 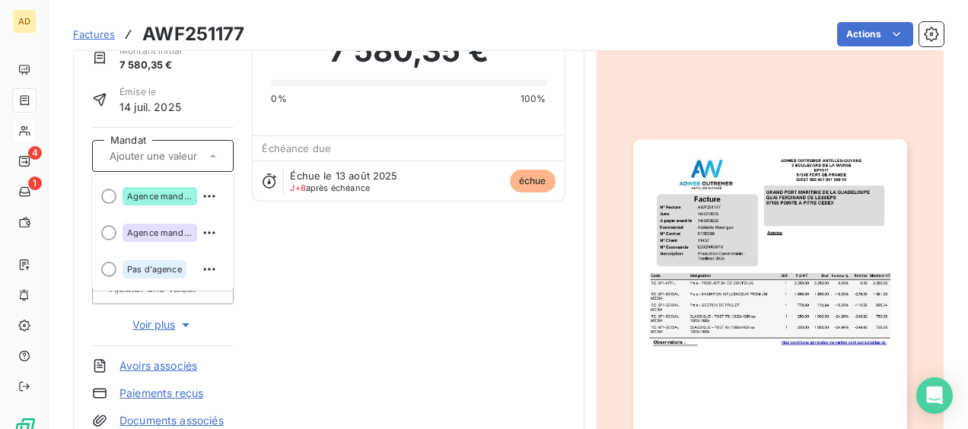 What do you see at coordinates (296, 148) in the screenshot?
I see `span: Échéance due` at bounding box center [296, 148].